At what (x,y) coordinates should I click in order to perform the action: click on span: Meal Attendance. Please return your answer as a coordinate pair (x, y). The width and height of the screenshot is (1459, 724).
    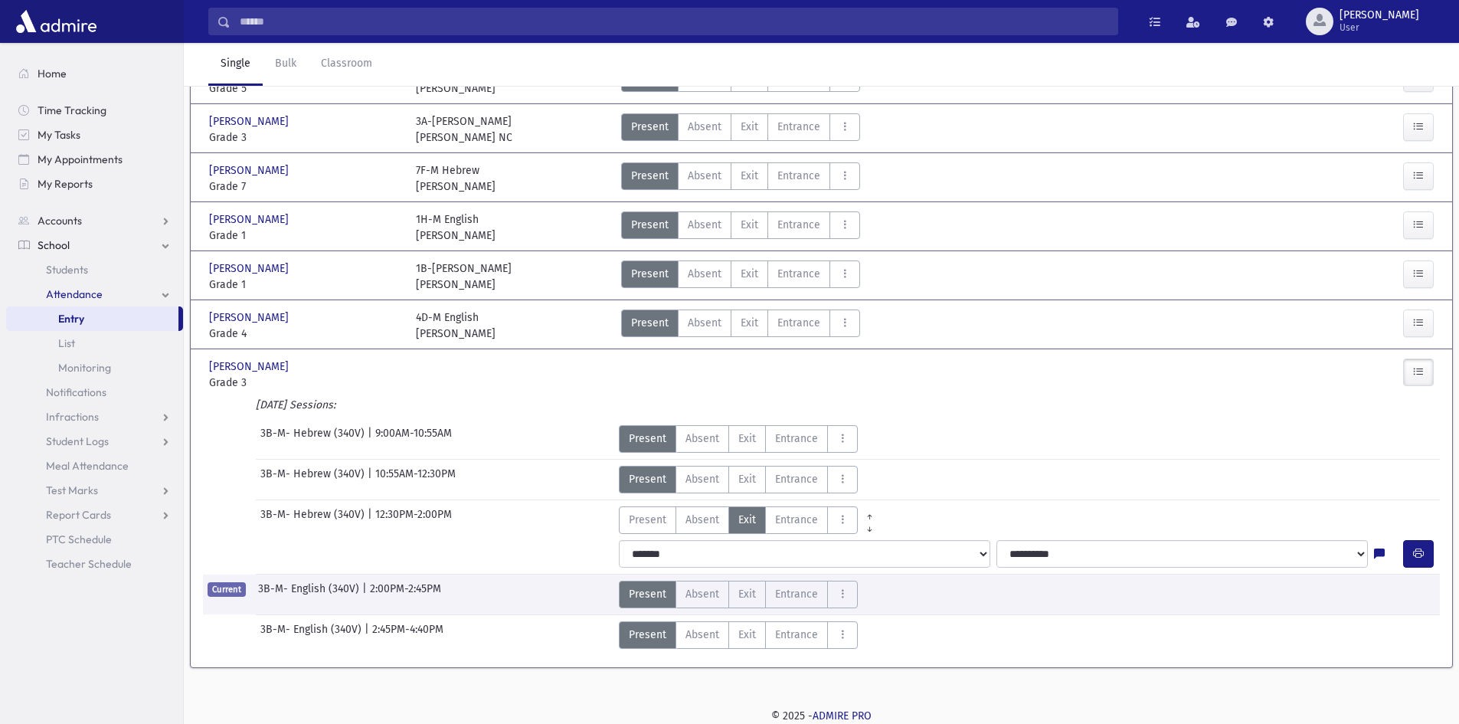
    Looking at the image, I should click on (87, 466).